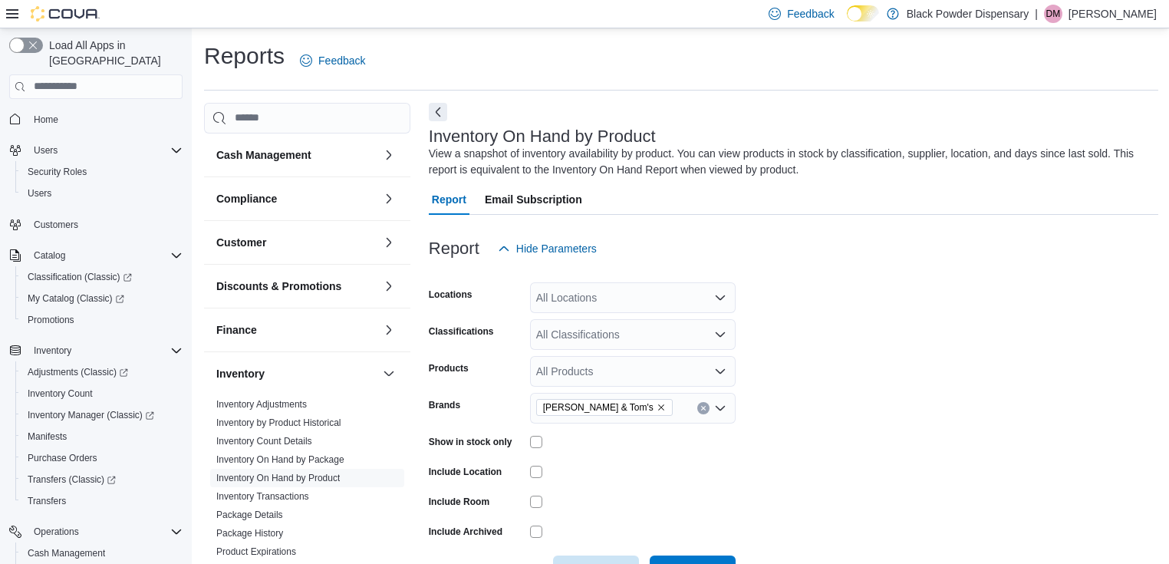  What do you see at coordinates (256, 551) in the screenshot?
I see `span: Product Expirations` at bounding box center [256, 551].